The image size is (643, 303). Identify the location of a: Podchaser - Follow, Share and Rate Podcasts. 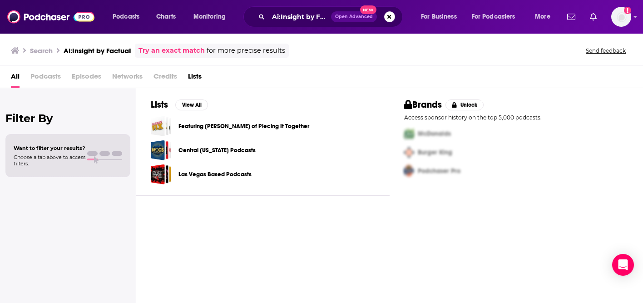
(51, 17).